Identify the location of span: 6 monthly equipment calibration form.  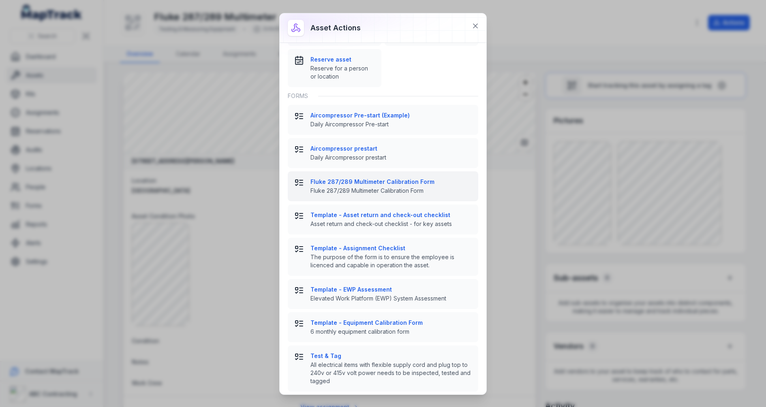
(391, 332).